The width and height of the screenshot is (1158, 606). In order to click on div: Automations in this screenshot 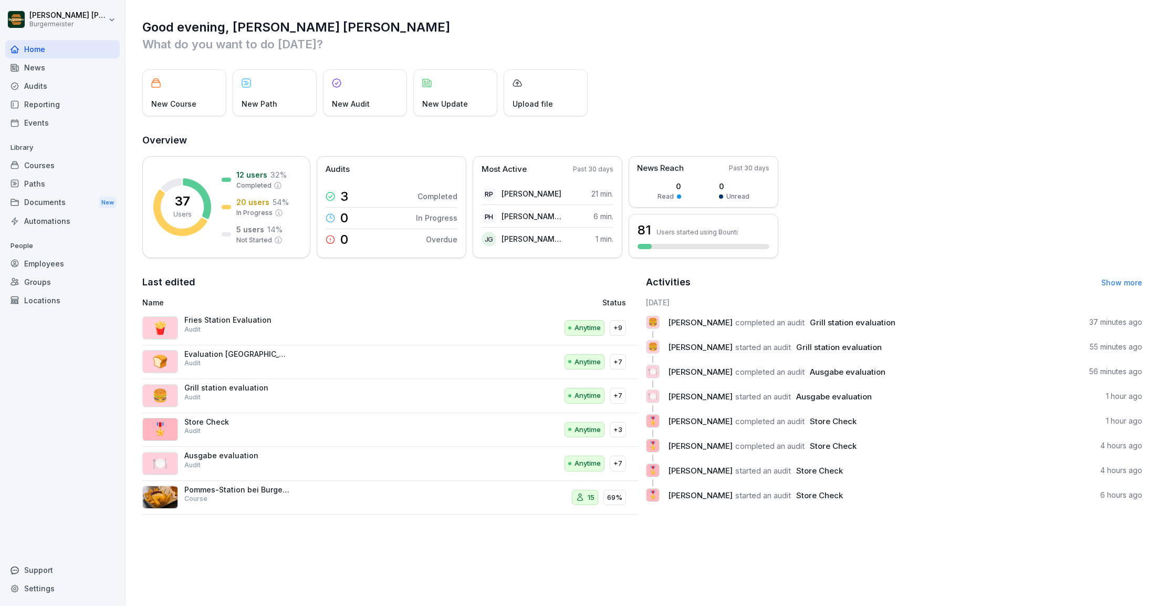, I will do `click(63, 221)`.